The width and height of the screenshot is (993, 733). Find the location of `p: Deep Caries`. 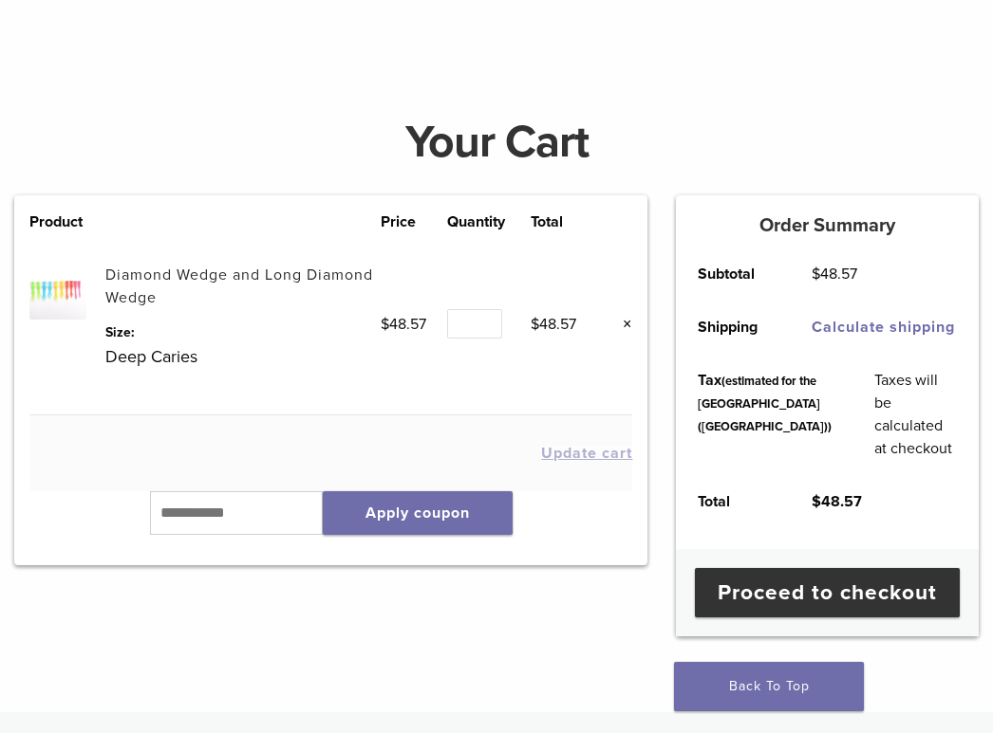

p: Deep Caries is located at coordinates (243, 357).